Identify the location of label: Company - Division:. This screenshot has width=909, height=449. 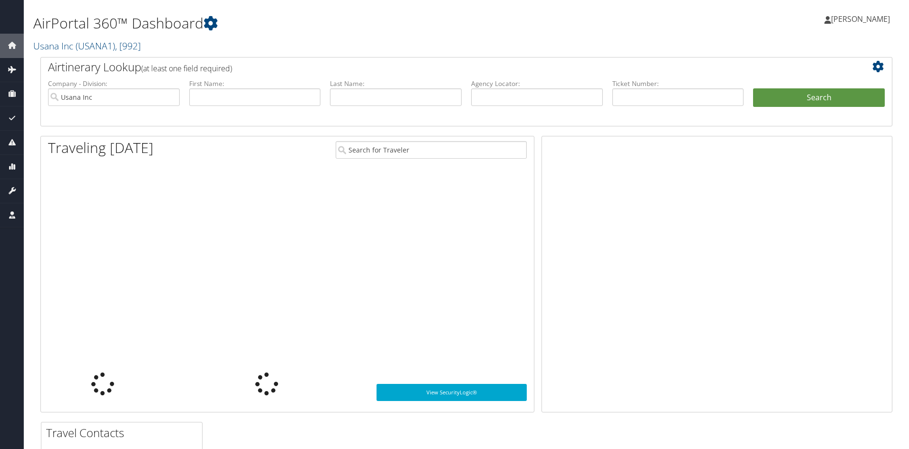
(114, 84).